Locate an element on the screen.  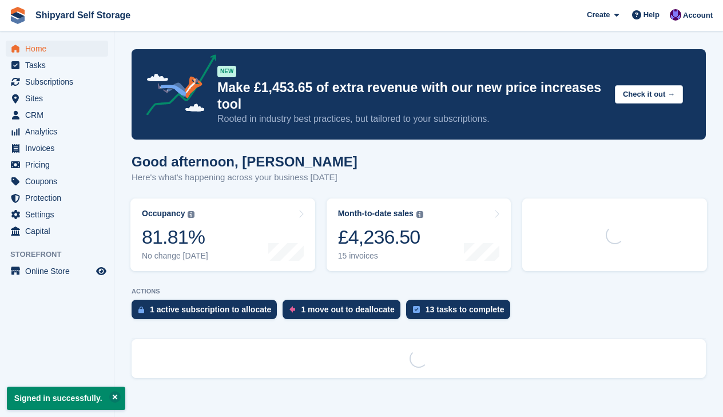
span: Sites is located at coordinates (60, 98).